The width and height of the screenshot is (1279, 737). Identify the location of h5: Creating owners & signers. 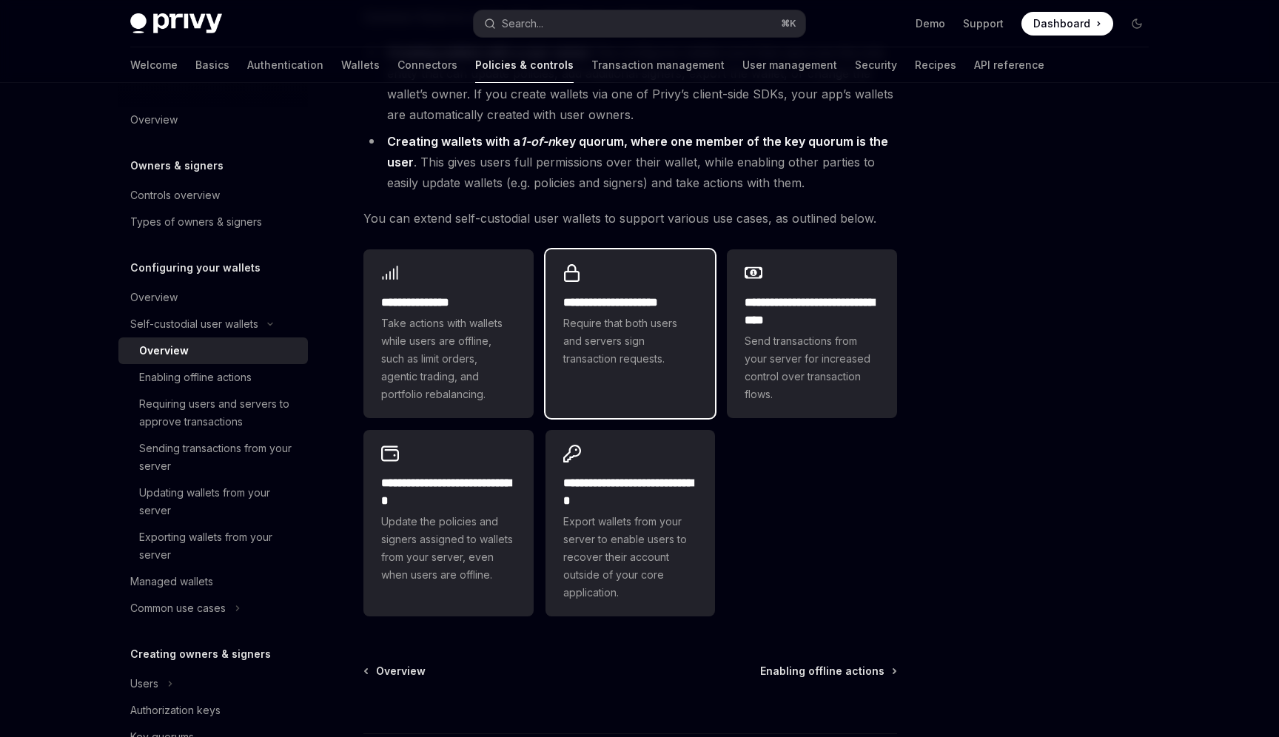
(201, 655).